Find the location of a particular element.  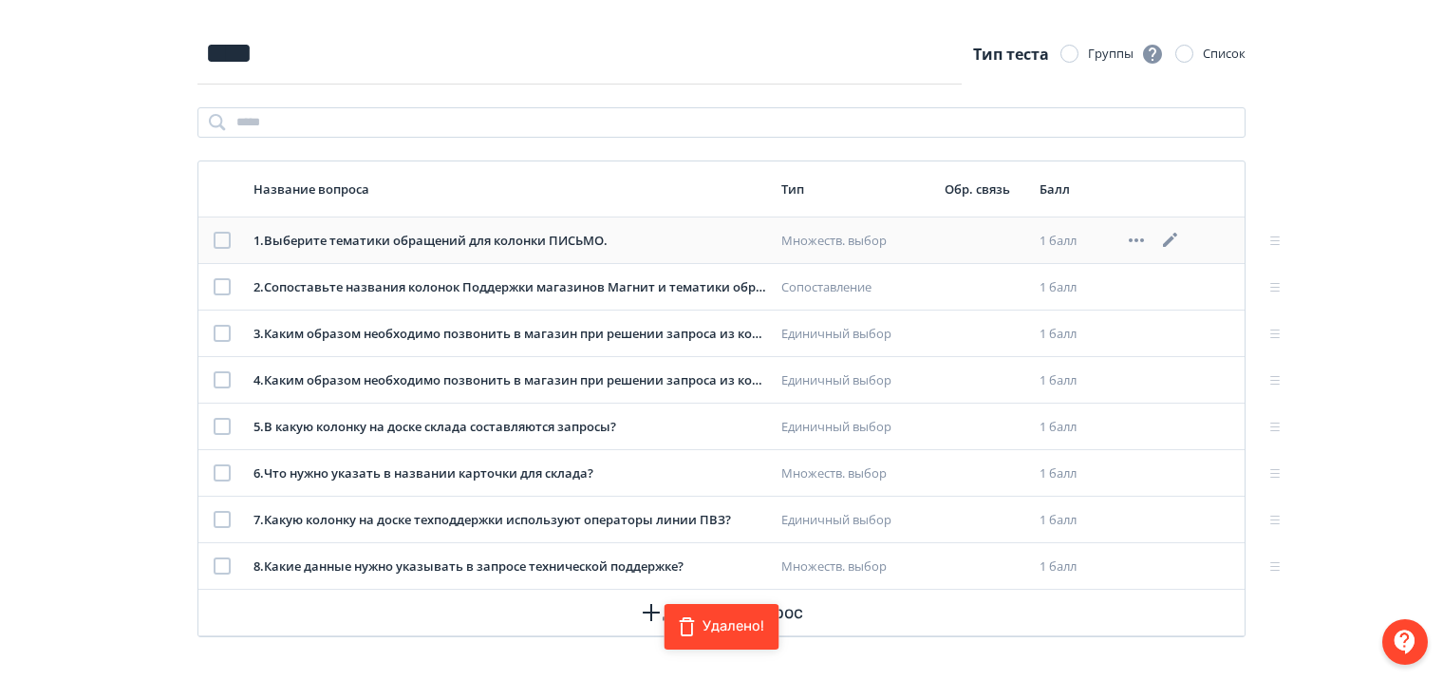

div: 8 . Какие данные нужно указывать в запросе технической поддержке? is located at coordinates (510, 567).